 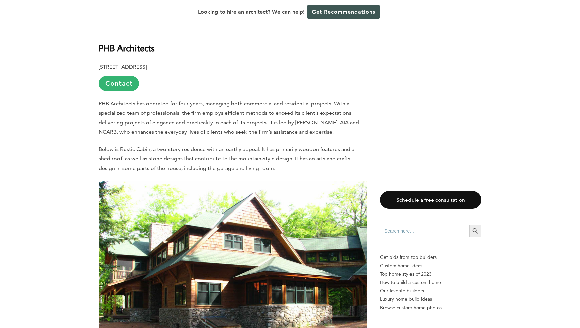 I want to click on a: How to build a custom home, so click(x=431, y=282).